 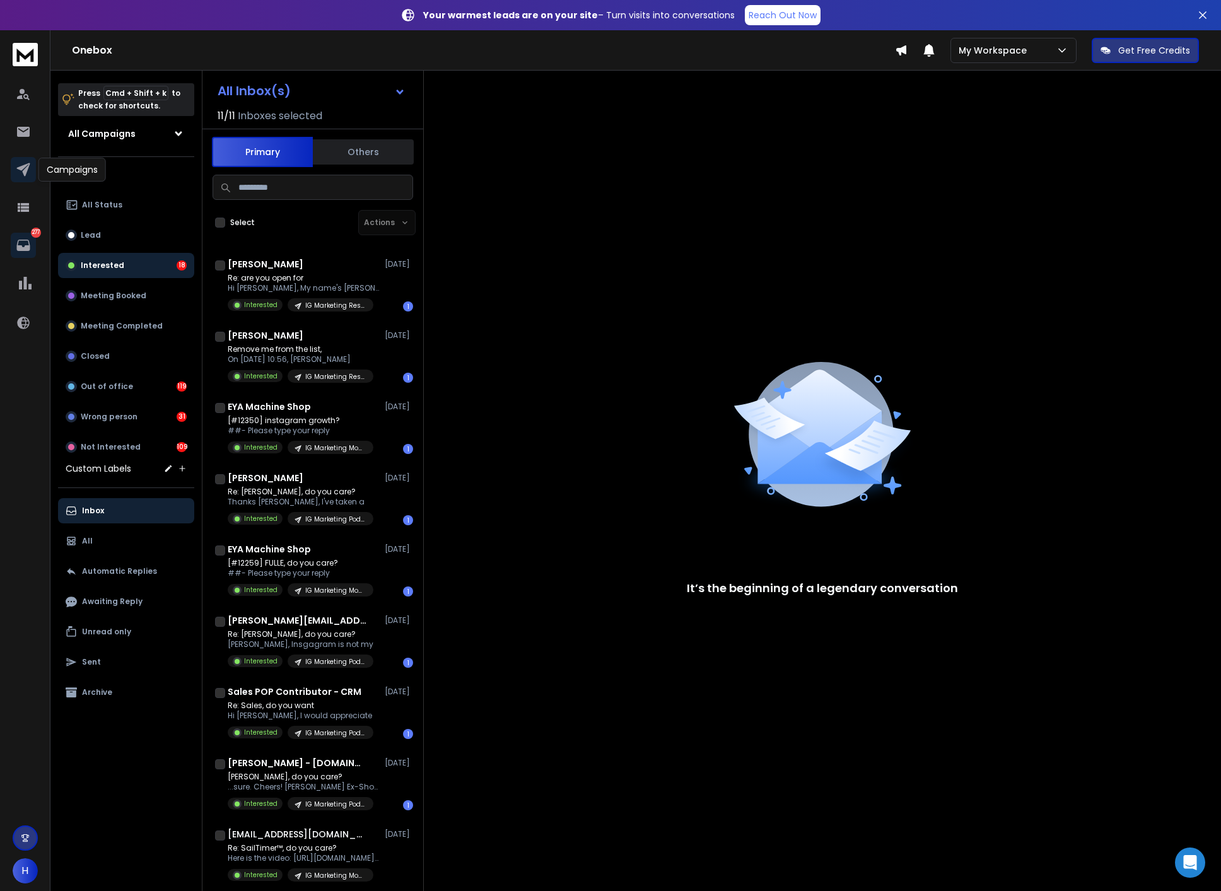 What do you see at coordinates (300, 431) in the screenshot?
I see `p: ##- Please type your reply` at bounding box center [300, 431].